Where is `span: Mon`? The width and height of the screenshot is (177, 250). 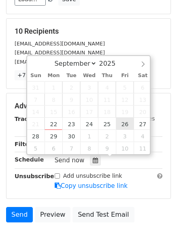
span: Mon is located at coordinates (54, 75).